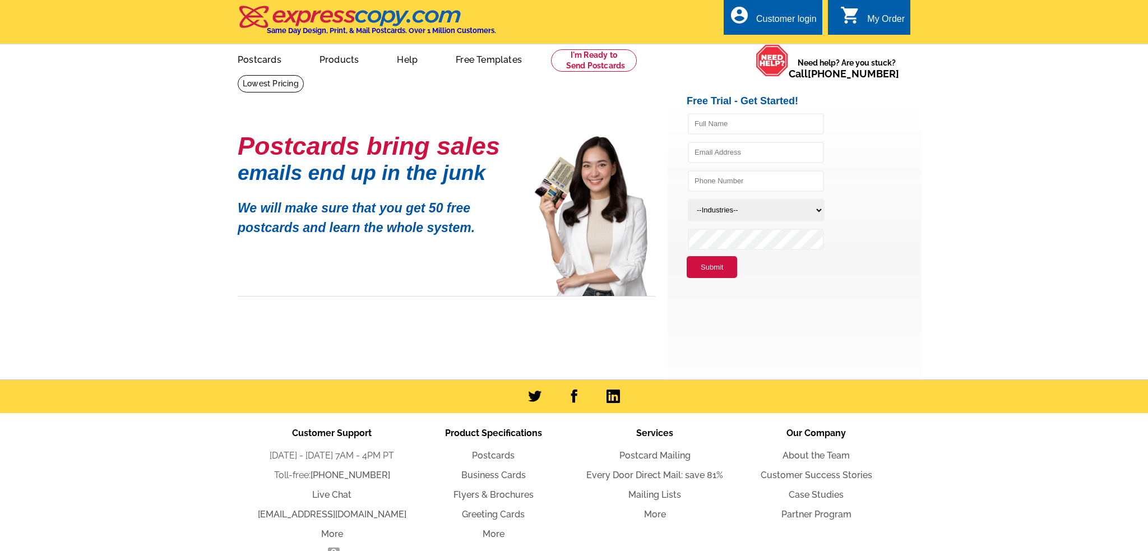  I want to click on div: My Order, so click(886, 22).